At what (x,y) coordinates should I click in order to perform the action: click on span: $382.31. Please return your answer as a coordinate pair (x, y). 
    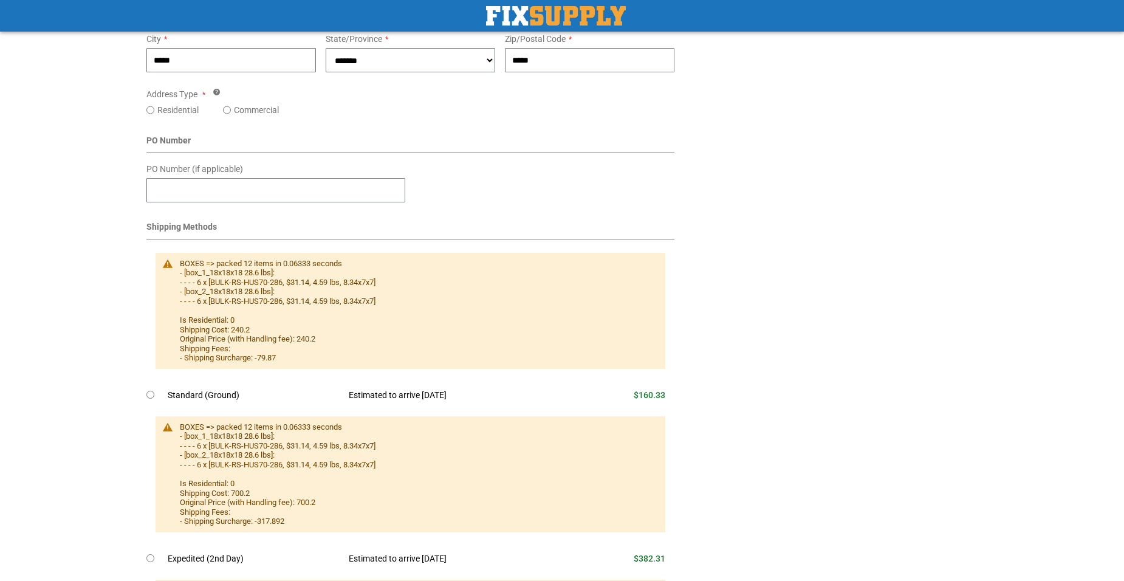
    Looking at the image, I should click on (650, 559).